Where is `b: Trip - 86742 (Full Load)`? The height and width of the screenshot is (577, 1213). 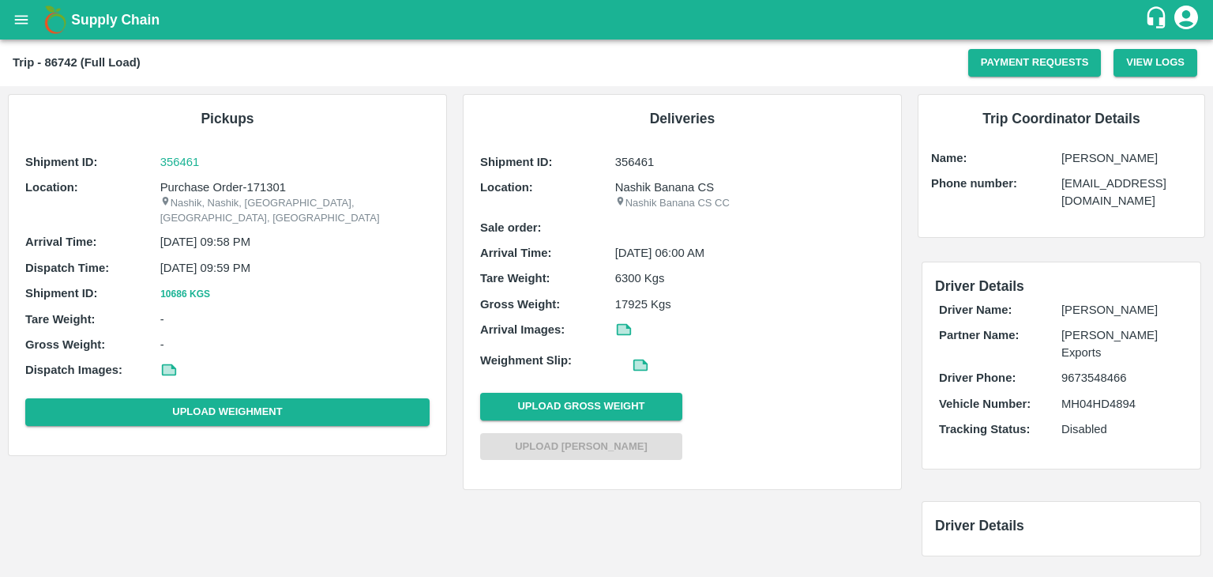
b: Trip - 86742 (Full Load) is located at coordinates (77, 62).